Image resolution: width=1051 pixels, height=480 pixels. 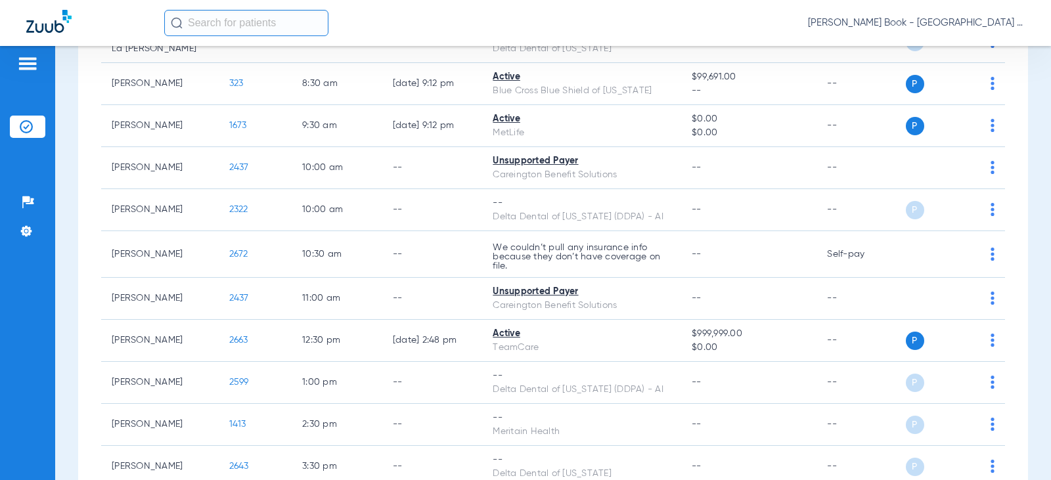 I want to click on td: 9:30 AM, so click(x=337, y=126).